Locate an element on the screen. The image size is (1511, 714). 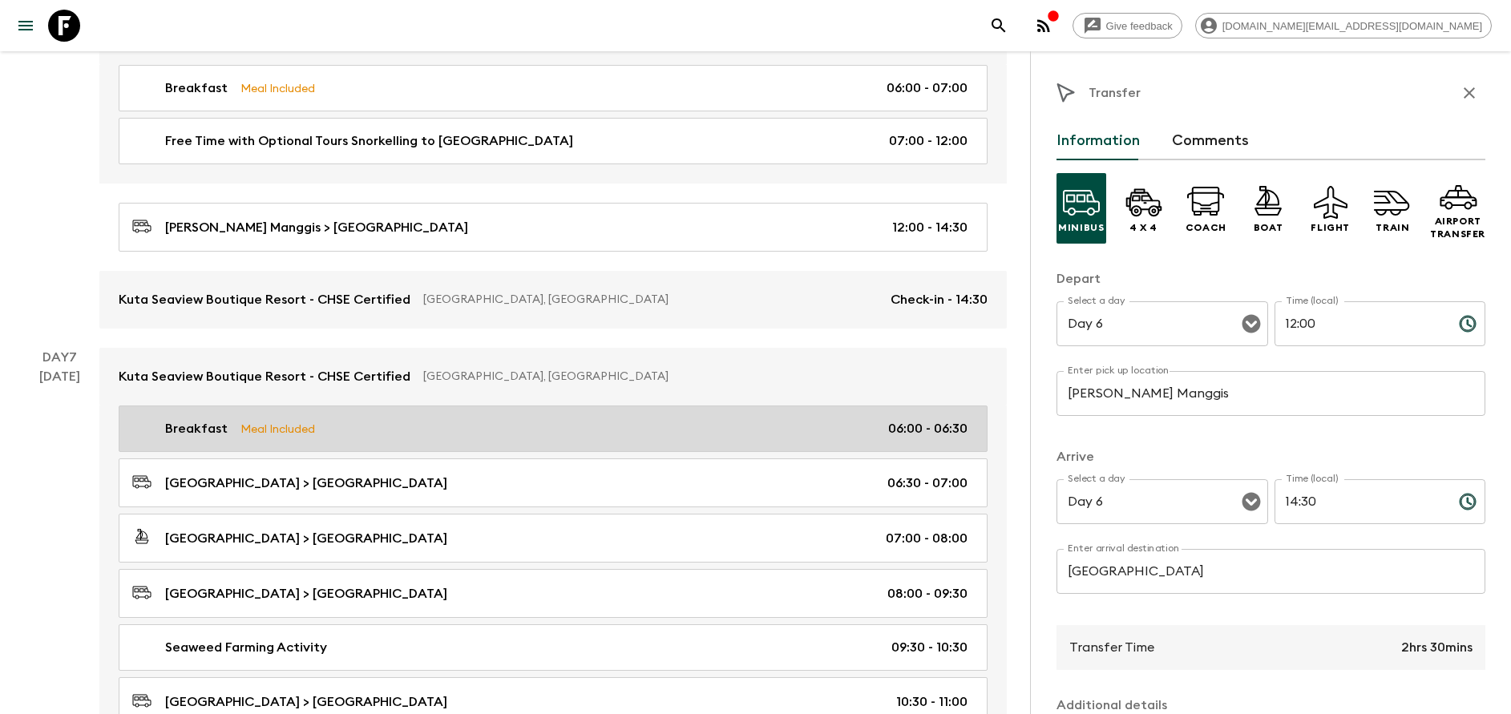
p: Transfer is located at coordinates (1115, 93).